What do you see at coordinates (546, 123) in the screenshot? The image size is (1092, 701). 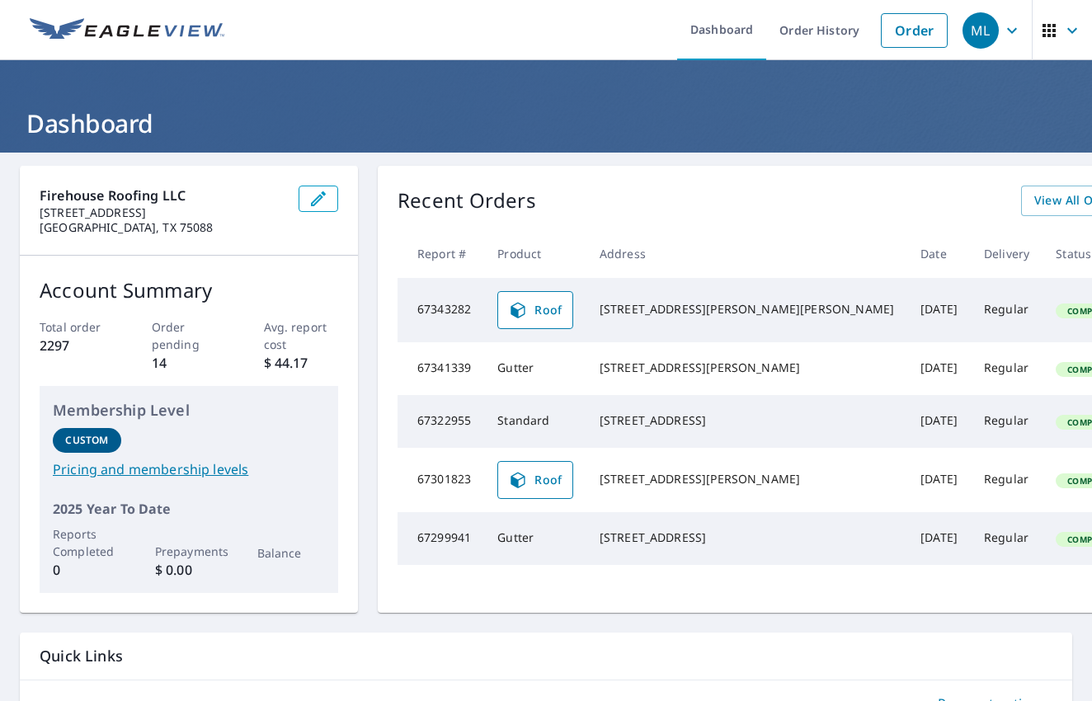 I see `h1: Dashboard` at bounding box center [546, 123].